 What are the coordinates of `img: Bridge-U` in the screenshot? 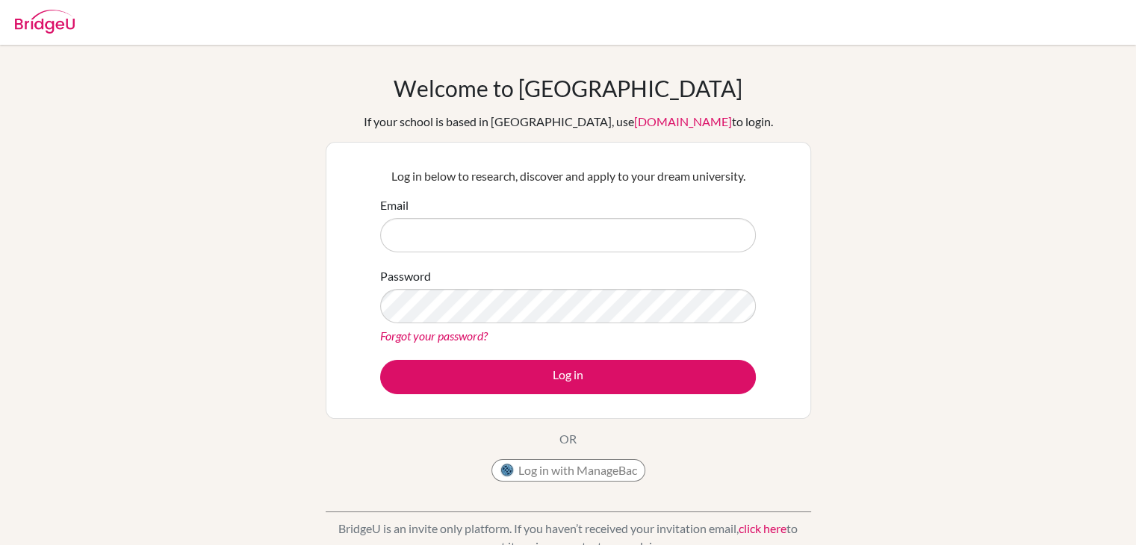 It's located at (45, 22).